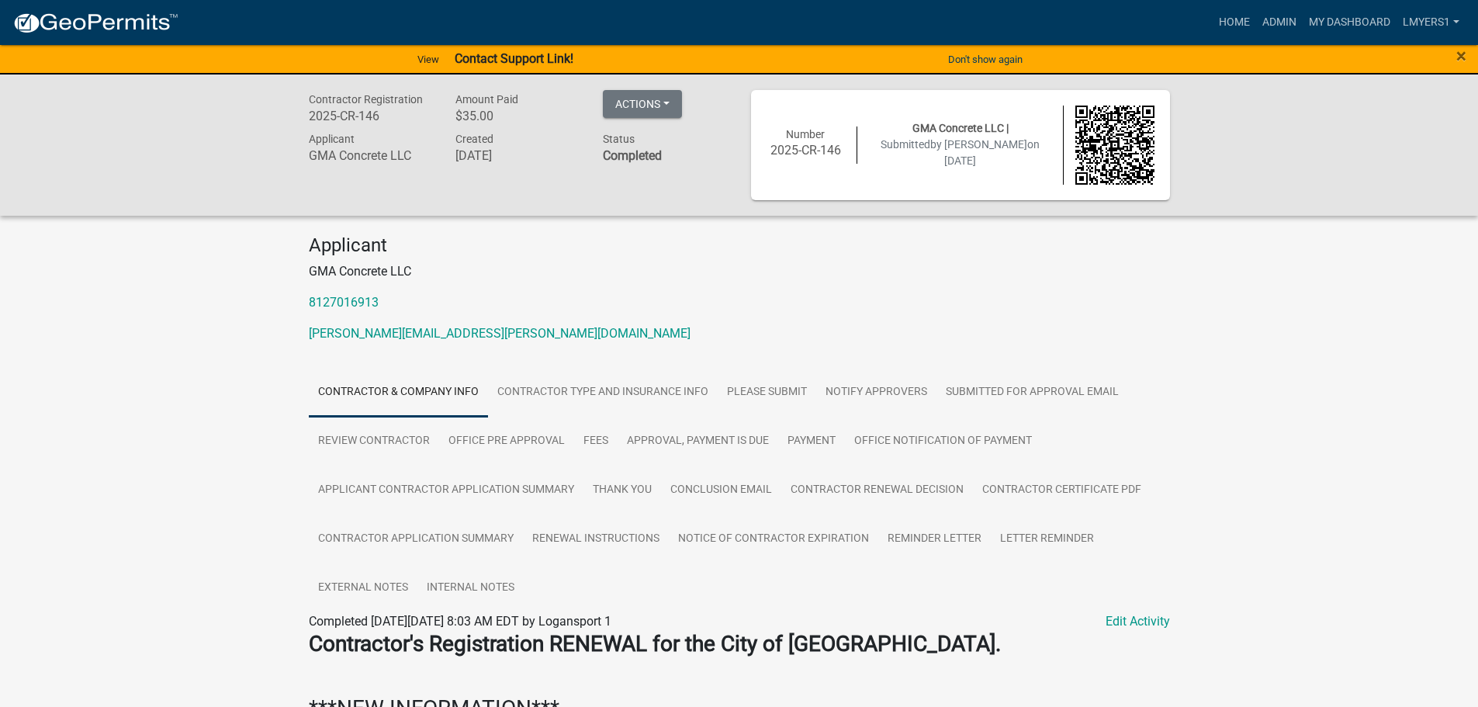 The height and width of the screenshot is (707, 1478). What do you see at coordinates (1234, 22) in the screenshot?
I see `a: Home` at bounding box center [1234, 22].